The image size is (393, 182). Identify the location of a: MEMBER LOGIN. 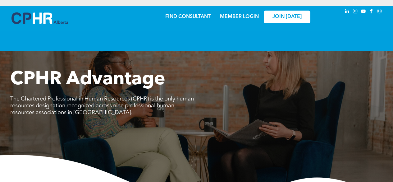
(239, 17).